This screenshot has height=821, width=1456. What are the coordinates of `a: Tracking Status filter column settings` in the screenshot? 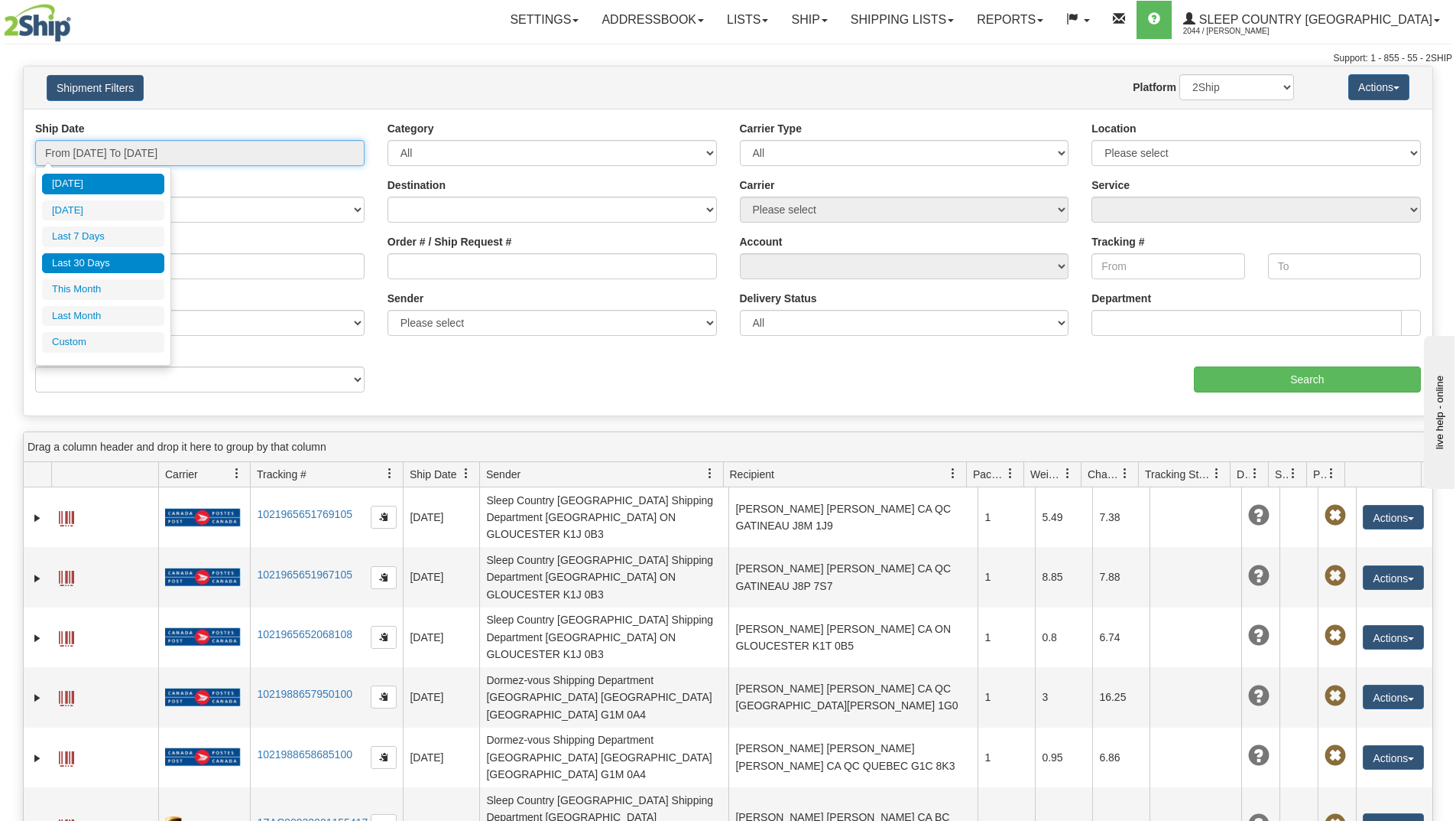 It's located at (1217, 473).